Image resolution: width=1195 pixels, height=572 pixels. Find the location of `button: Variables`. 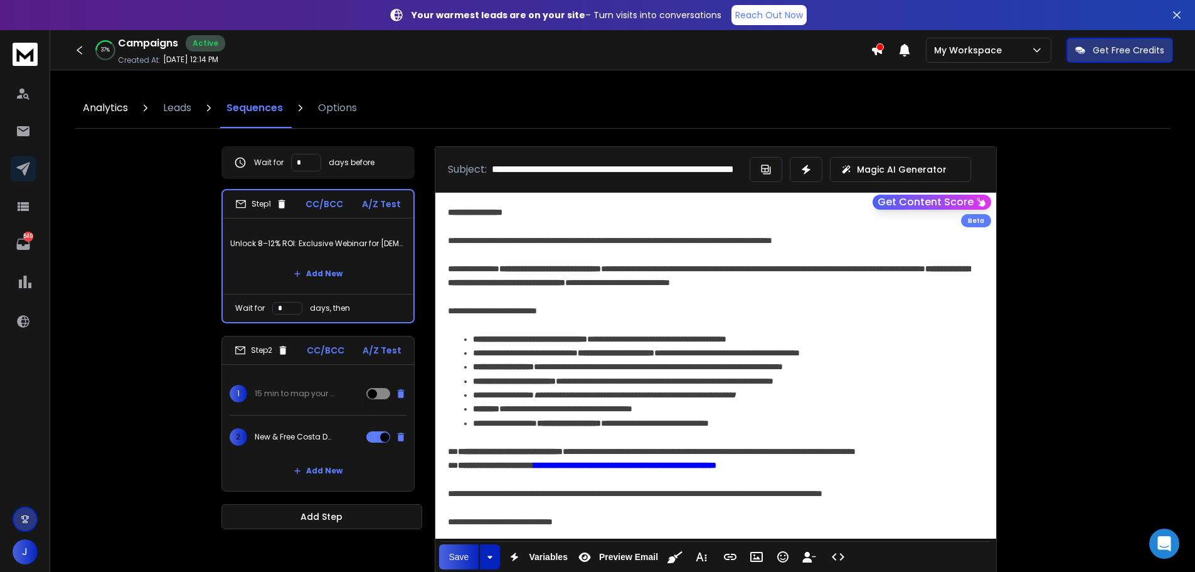

button: Variables is located at coordinates (536, 556).